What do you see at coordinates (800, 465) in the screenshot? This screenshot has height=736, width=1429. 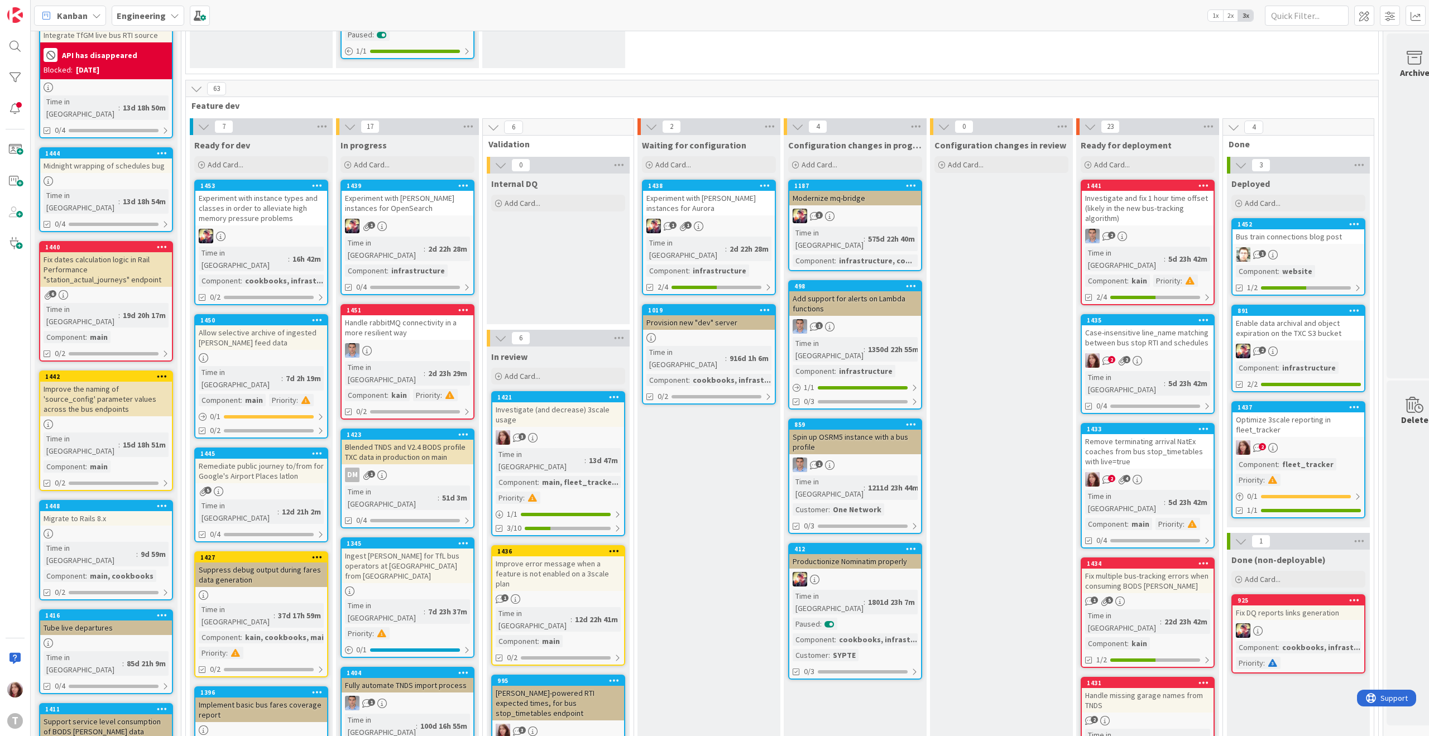 I see `img: LD` at bounding box center [800, 465].